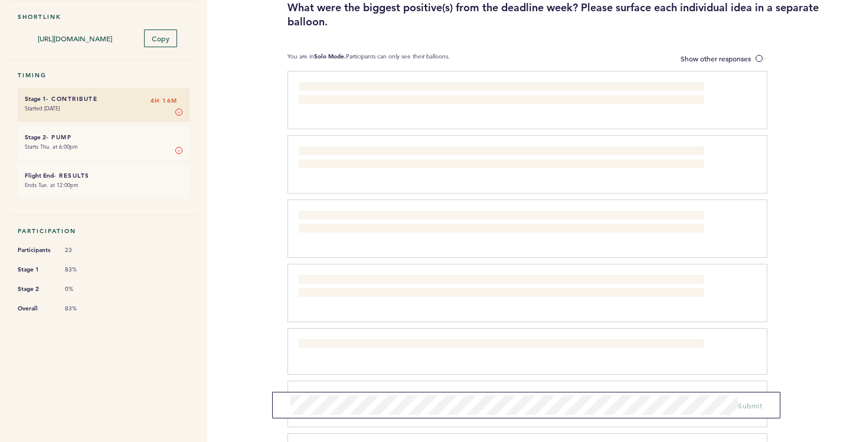  What do you see at coordinates (35, 99) in the screenshot?
I see `small: Stage 1` at bounding box center [35, 99].